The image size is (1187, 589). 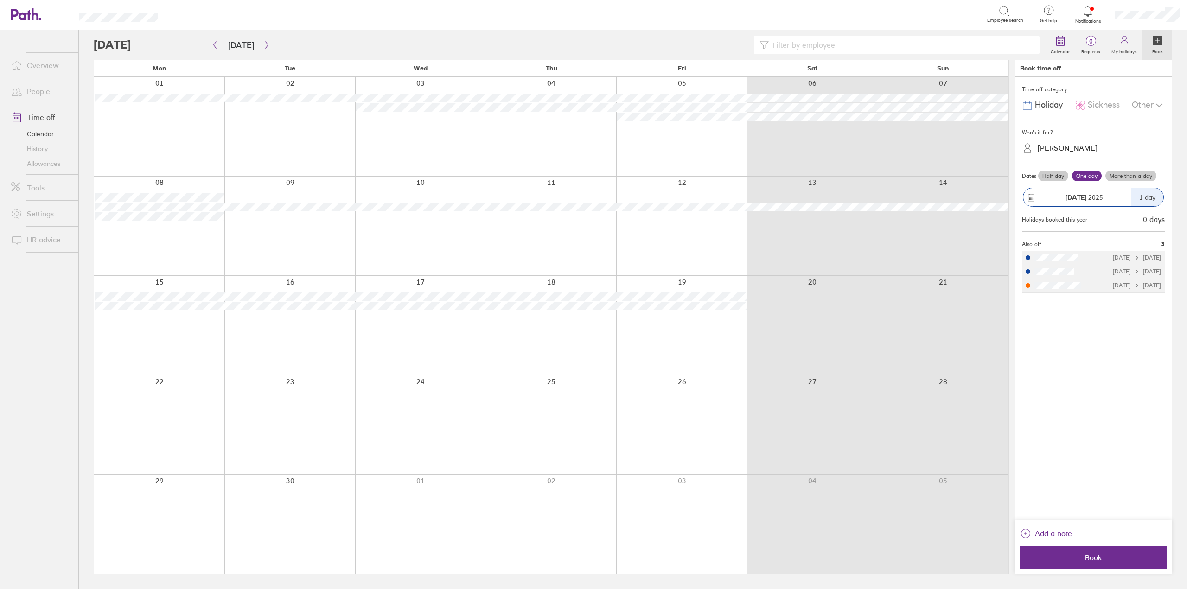 I want to click on label: Book, so click(x=1157, y=51).